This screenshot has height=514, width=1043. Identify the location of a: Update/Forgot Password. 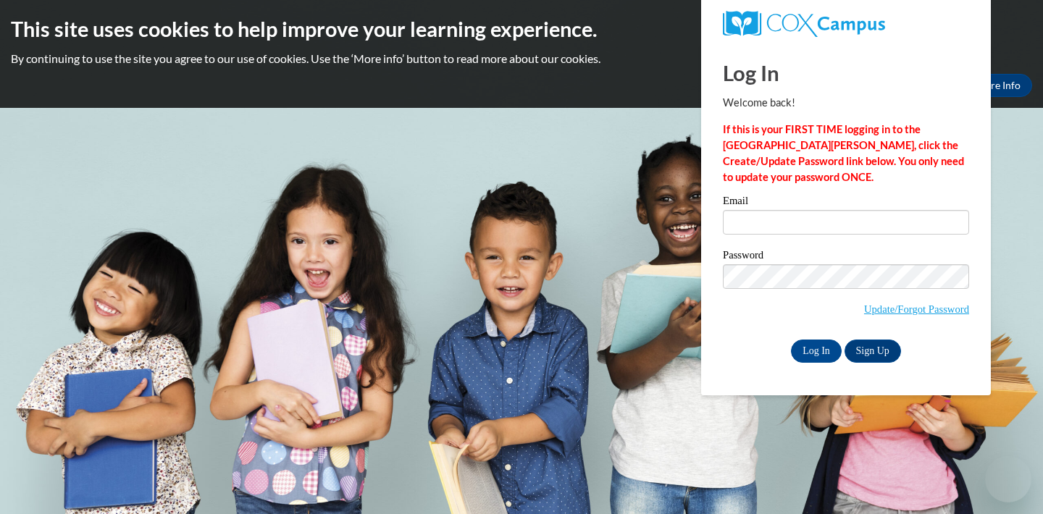
(916, 309).